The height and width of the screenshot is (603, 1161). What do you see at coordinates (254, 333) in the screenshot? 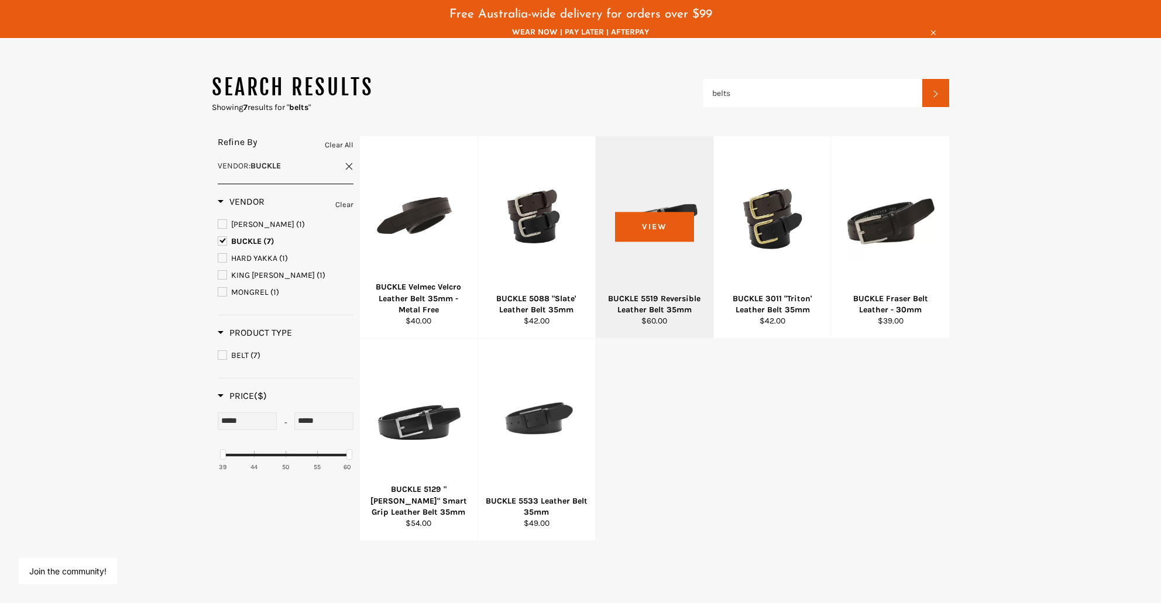
I see `h3: Product Type` at bounding box center [254, 333].